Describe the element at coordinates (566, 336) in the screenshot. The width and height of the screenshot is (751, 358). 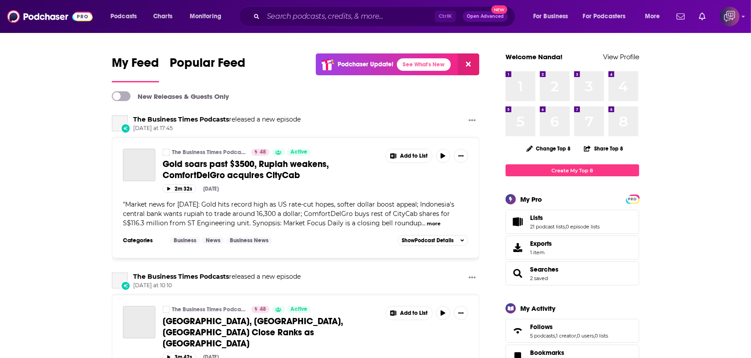
I see `a: 1 creator` at that location.